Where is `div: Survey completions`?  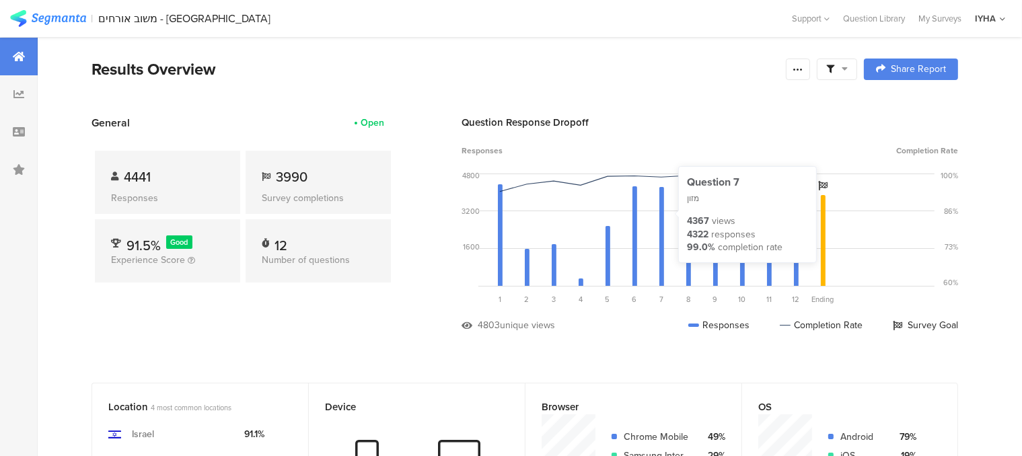 div: Survey completions is located at coordinates (318, 198).